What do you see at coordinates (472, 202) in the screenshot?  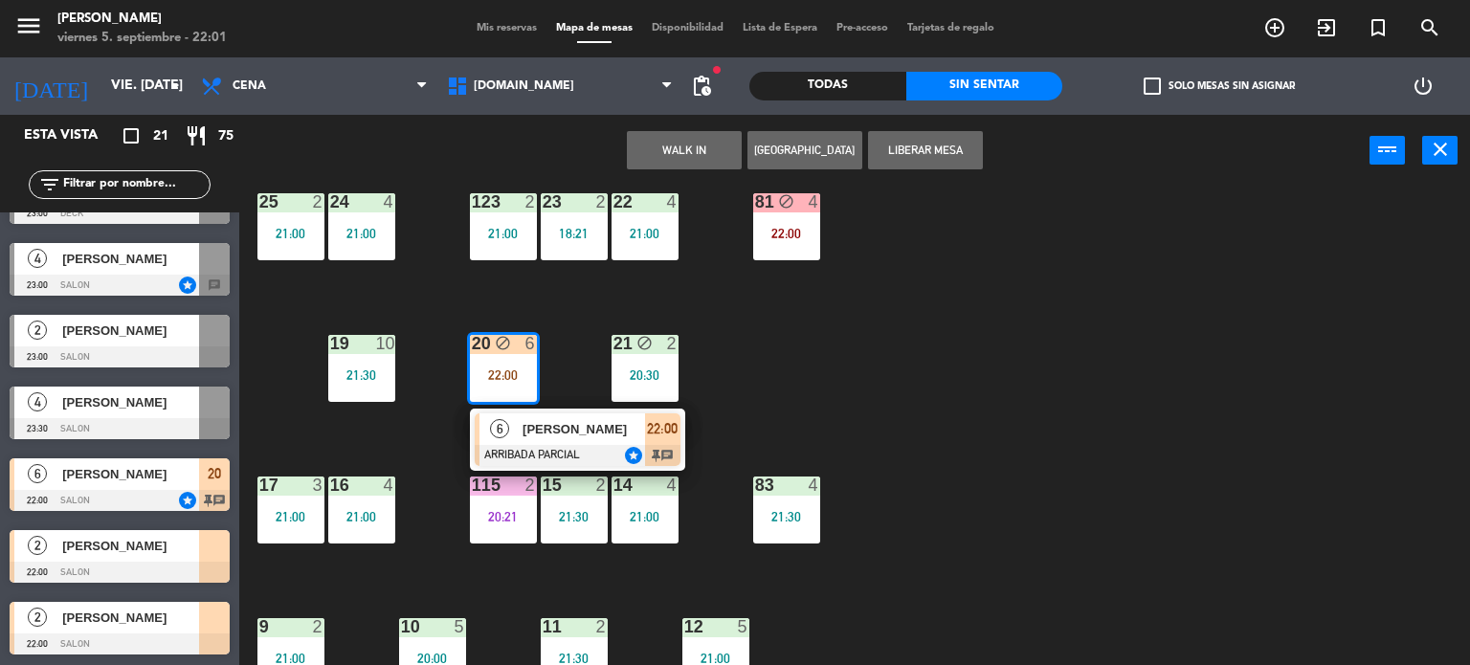 I see `div: 123` at bounding box center [472, 202].